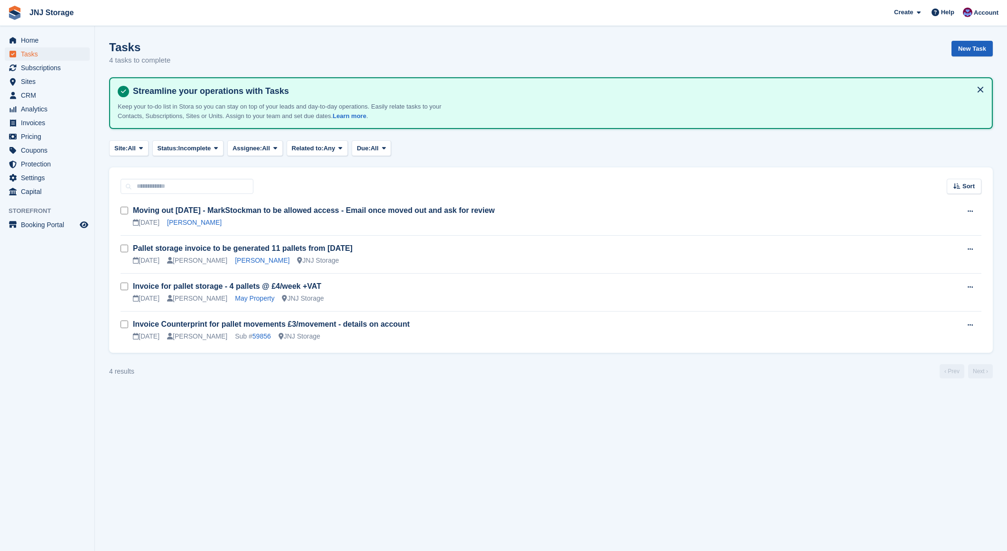  Describe the element at coordinates (371, 148) in the screenshot. I see `button: Due: All` at that location.